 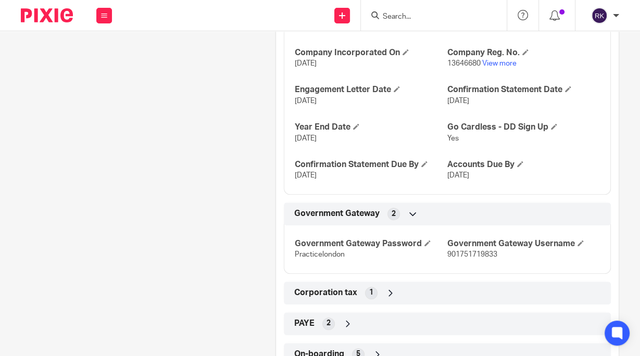 What do you see at coordinates (304, 323) in the screenshot?
I see `span: PAYE` at bounding box center [304, 323].